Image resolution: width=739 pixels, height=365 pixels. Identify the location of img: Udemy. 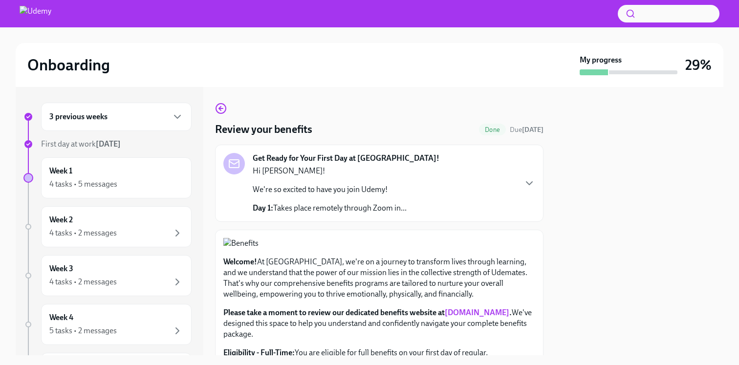
(35, 14).